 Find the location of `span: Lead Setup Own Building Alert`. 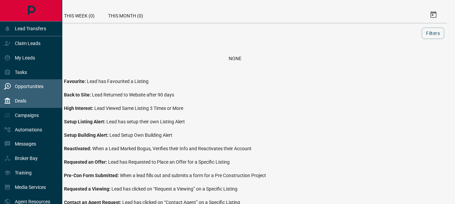

span: Lead Setup Own Building Alert is located at coordinates (141, 135).